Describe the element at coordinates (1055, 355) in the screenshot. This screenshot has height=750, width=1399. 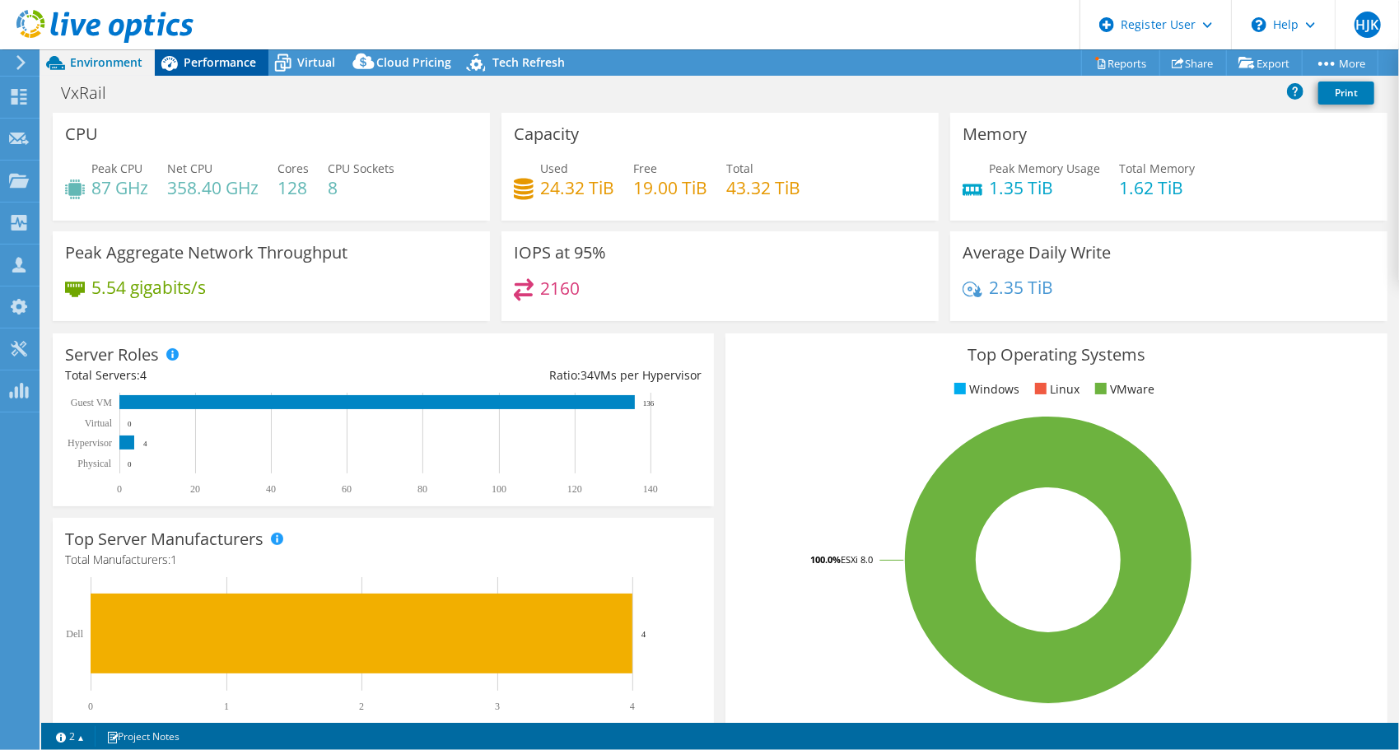
I see `h3: Top Operating Systems` at that location.